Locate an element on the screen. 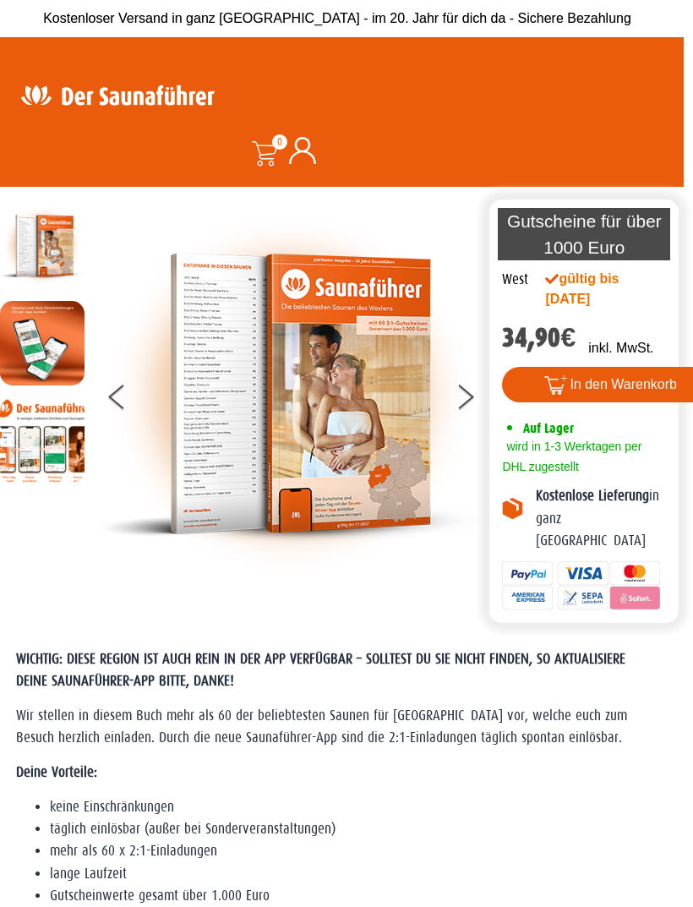  b: Kostenlose Lieferung is located at coordinates (593, 495).